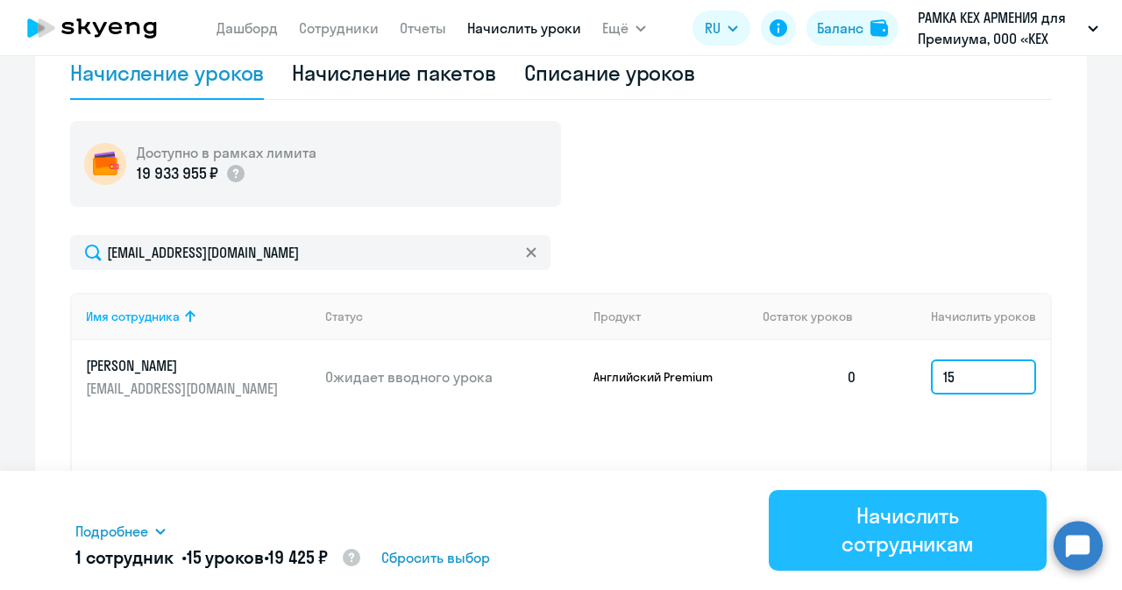  Describe the element at coordinates (712, 28) in the screenshot. I see `span: RU` at that location.